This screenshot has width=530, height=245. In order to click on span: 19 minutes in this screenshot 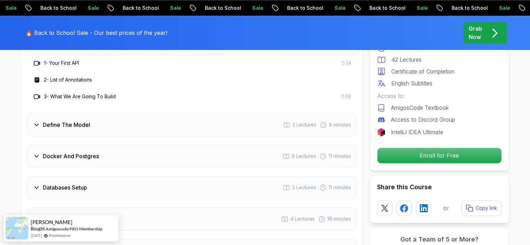, I will do `click(339, 219)`.